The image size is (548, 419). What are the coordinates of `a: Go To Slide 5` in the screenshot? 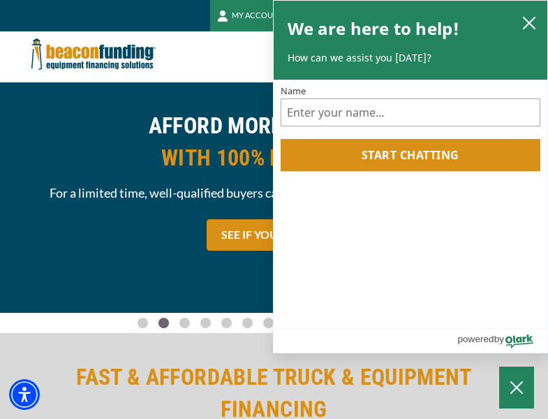 It's located at (248, 323).